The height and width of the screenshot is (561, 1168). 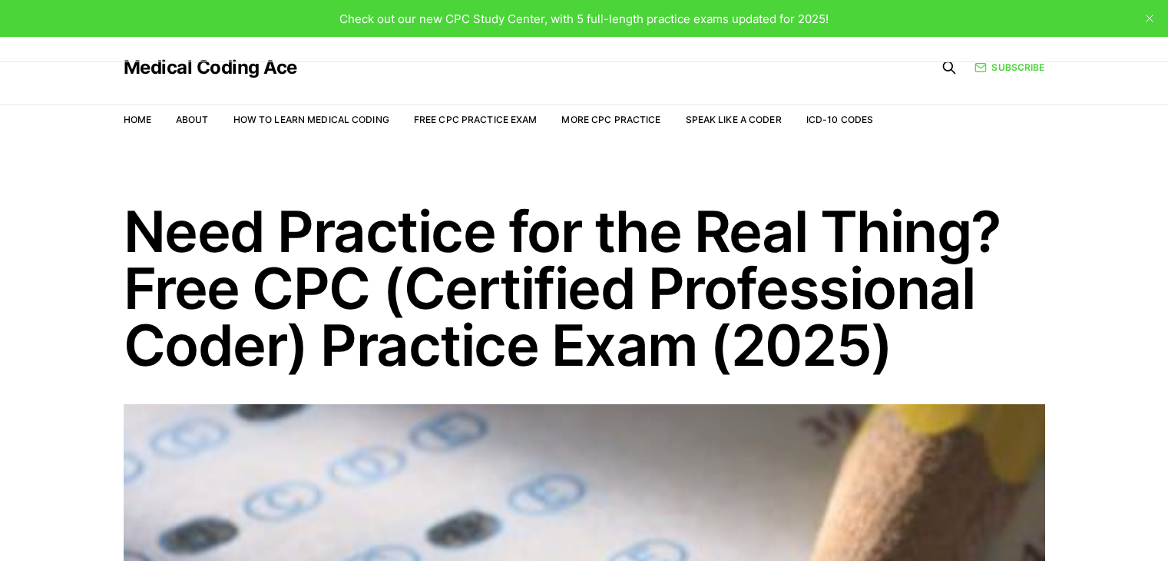 I want to click on button: close, so click(x=1150, y=18).